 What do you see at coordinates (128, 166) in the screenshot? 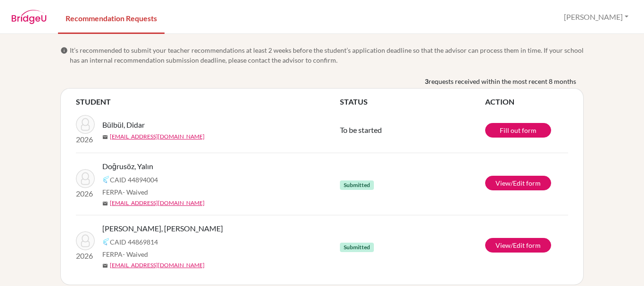
I see `span: Doğrusöz, Yalın` at bounding box center [128, 166].